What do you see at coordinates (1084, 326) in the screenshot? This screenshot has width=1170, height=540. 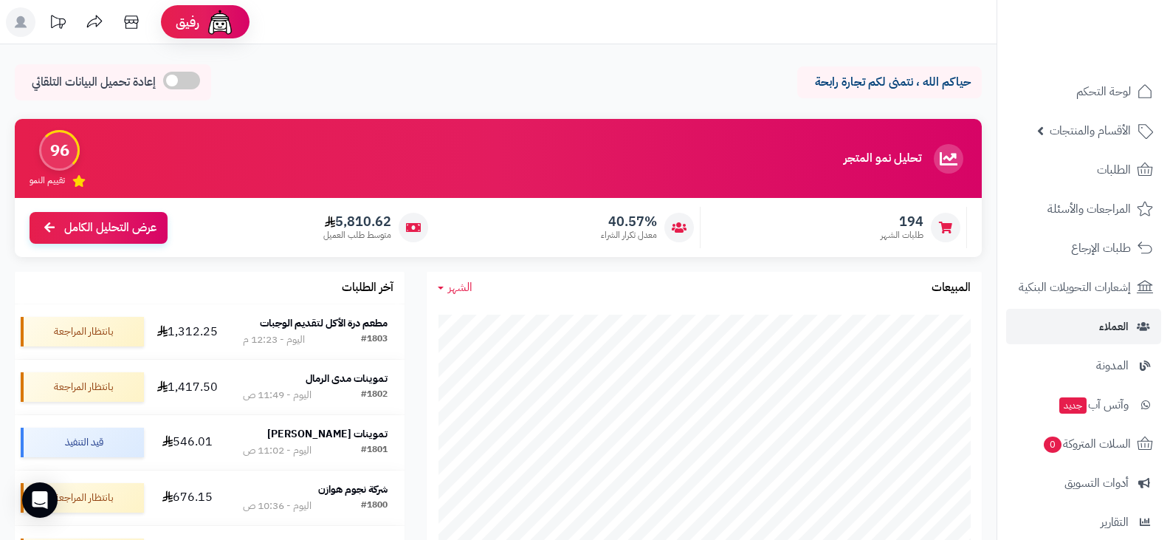 I see `a: العملاء` at bounding box center [1084, 326].